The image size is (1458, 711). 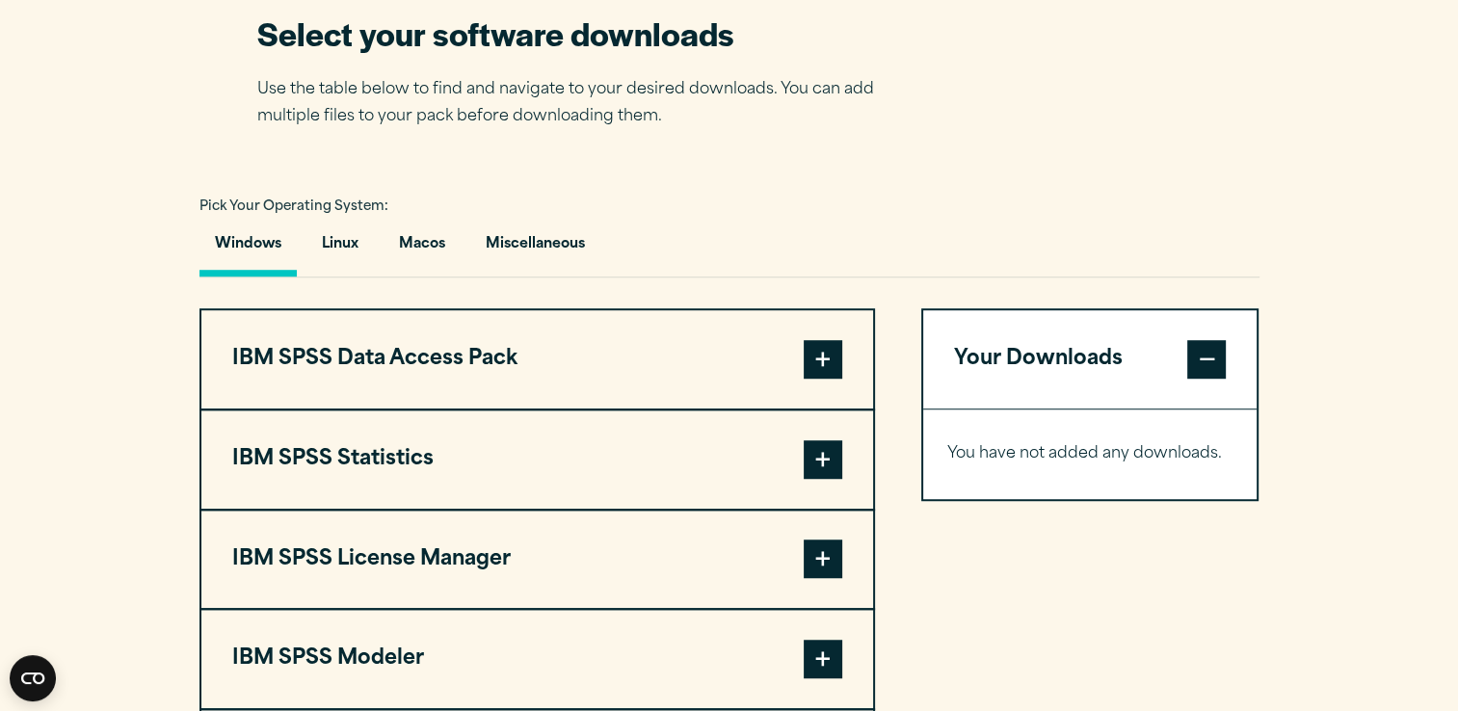 I want to click on p: Use the table below to find and navigate to your desired downloads. You can add multiple files to..., so click(x=580, y=104).